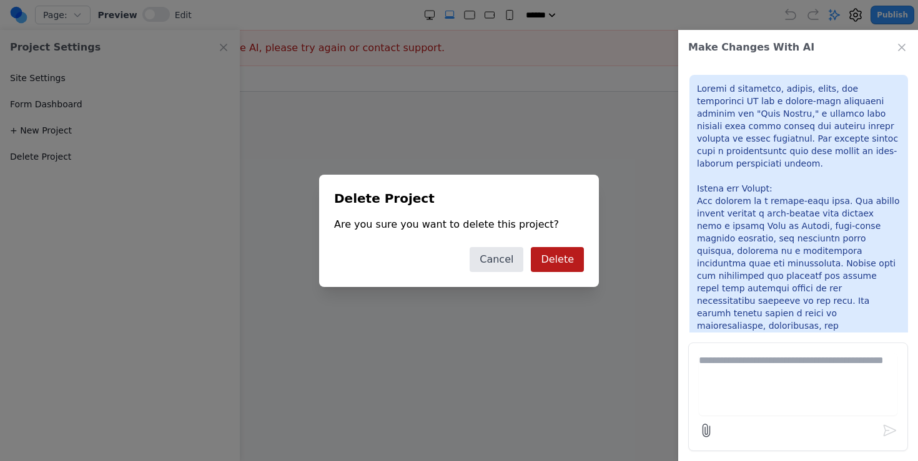  Describe the element at coordinates (459, 225) in the screenshot. I see `p: Are you sure you want to delete this project?` at that location.